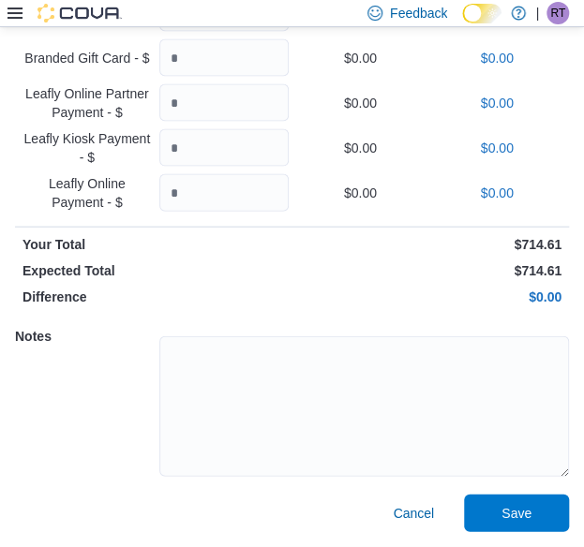  What do you see at coordinates (481, 13) in the screenshot?
I see `input: Dark Mode` at bounding box center [481, 13].